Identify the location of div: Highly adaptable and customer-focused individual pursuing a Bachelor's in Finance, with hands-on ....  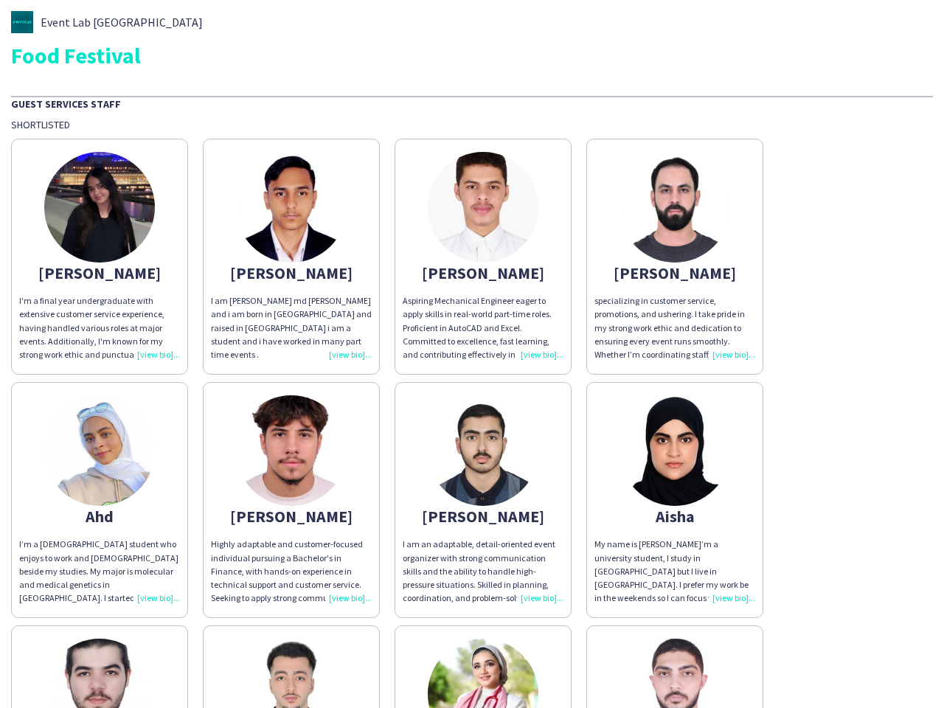
(291, 571).